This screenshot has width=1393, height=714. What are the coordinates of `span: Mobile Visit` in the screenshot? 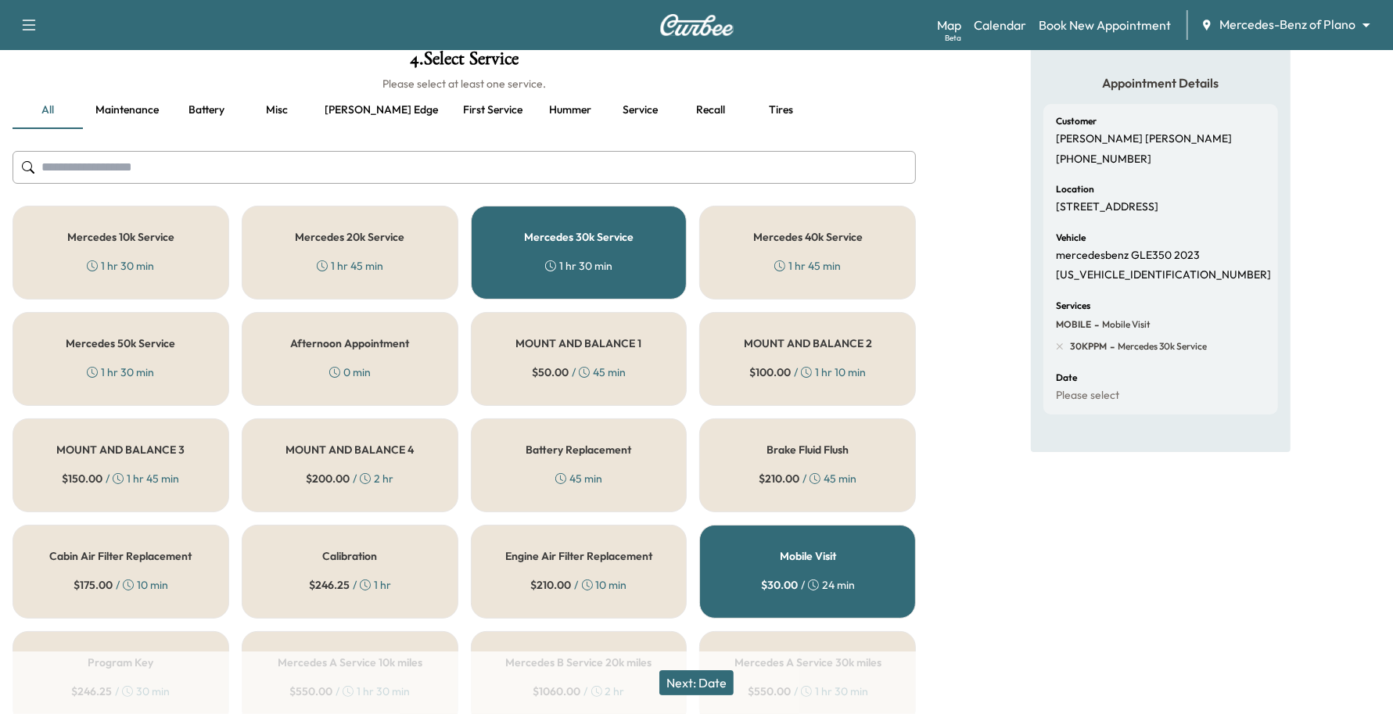 It's located at (1124, 324).